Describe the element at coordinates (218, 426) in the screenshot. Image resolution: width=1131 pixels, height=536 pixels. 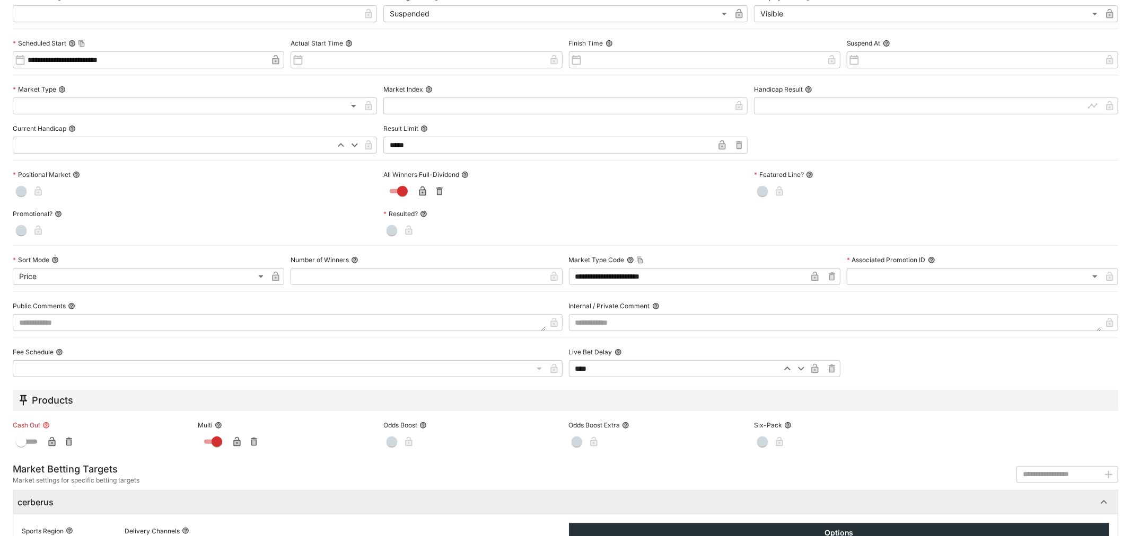
I see `button: Multi` at that location.